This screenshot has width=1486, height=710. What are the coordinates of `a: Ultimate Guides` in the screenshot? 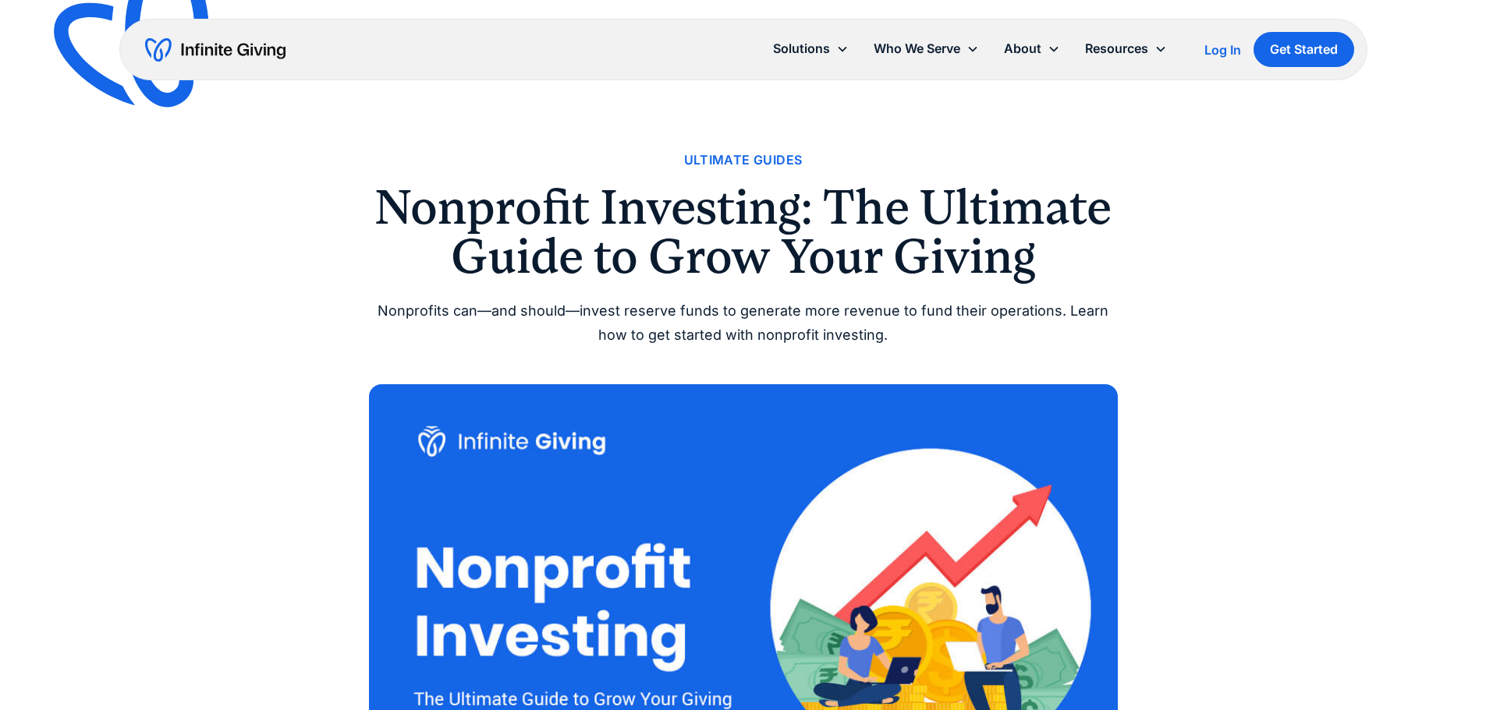 It's located at (743, 160).